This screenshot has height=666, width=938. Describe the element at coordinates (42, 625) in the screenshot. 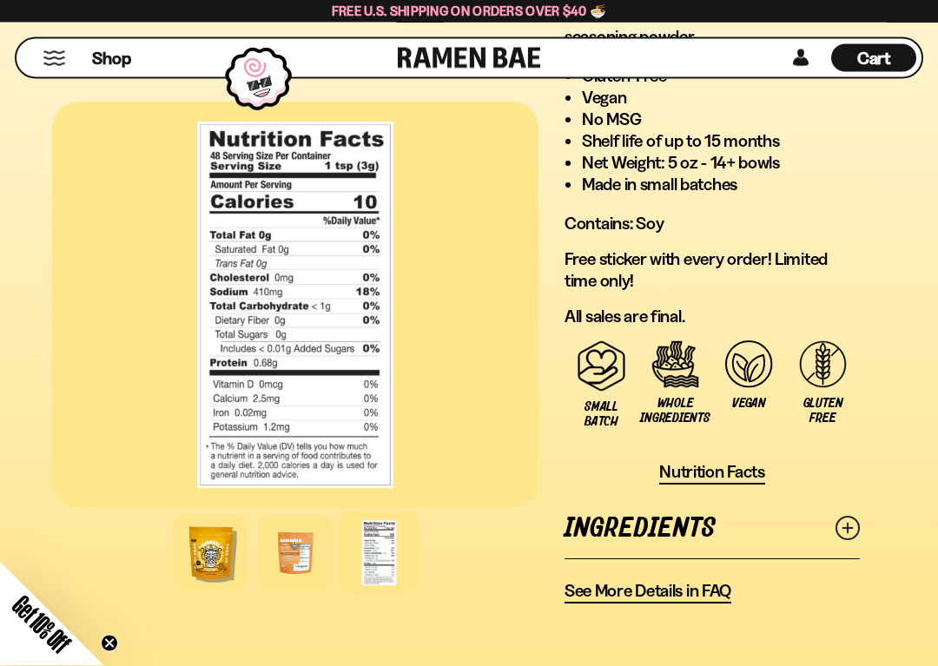

I see `span: Get 10% Off` at that location.